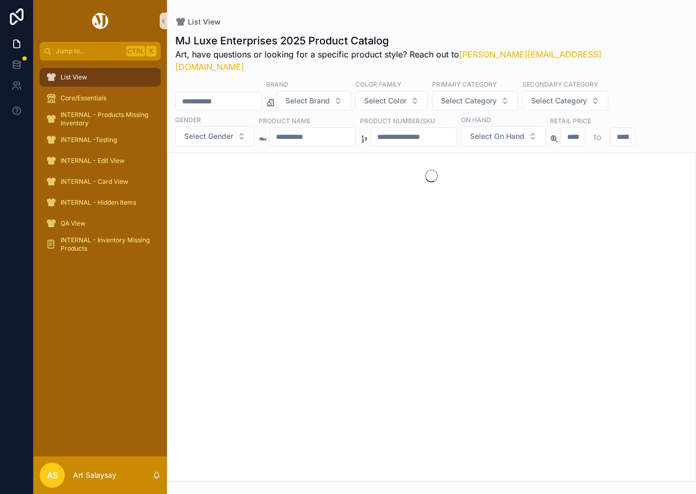  I want to click on label: Product Name, so click(284, 121).